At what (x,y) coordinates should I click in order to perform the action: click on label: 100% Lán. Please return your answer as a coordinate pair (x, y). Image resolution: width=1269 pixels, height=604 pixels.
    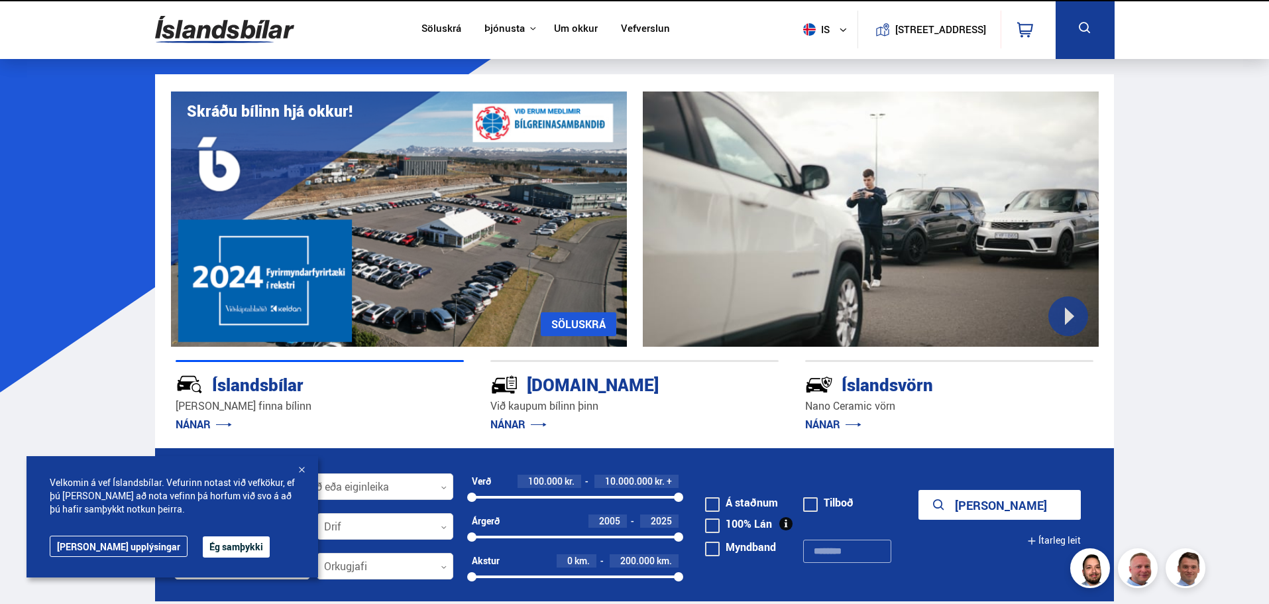
    Looking at the image, I should click on (738, 523).